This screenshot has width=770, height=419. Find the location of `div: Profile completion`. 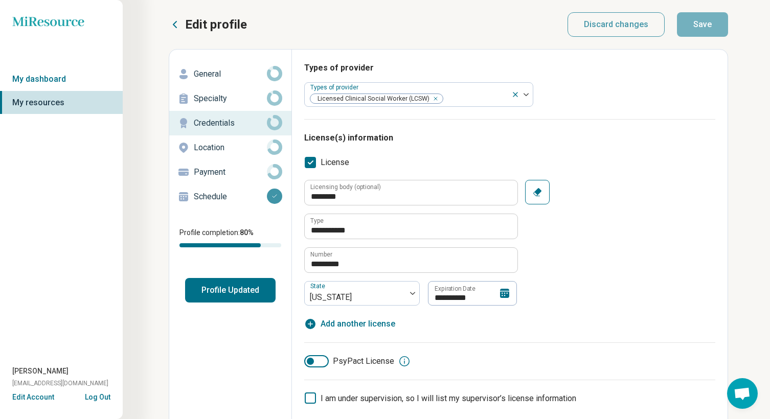

div: Profile completion is located at coordinates (230, 245).